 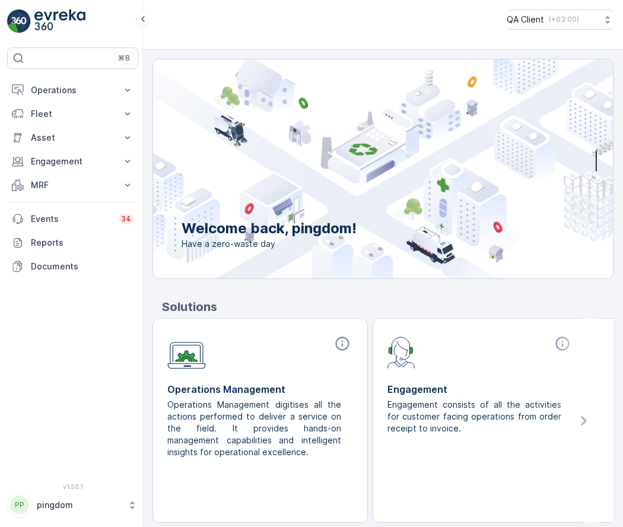 What do you see at coordinates (356, 169) in the screenshot?
I see `img: city illustration` at bounding box center [356, 169].